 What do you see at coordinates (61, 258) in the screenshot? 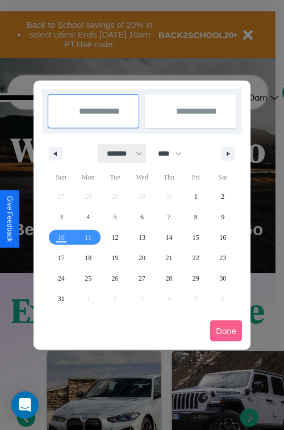
I see `span: 17` at bounding box center [61, 258].